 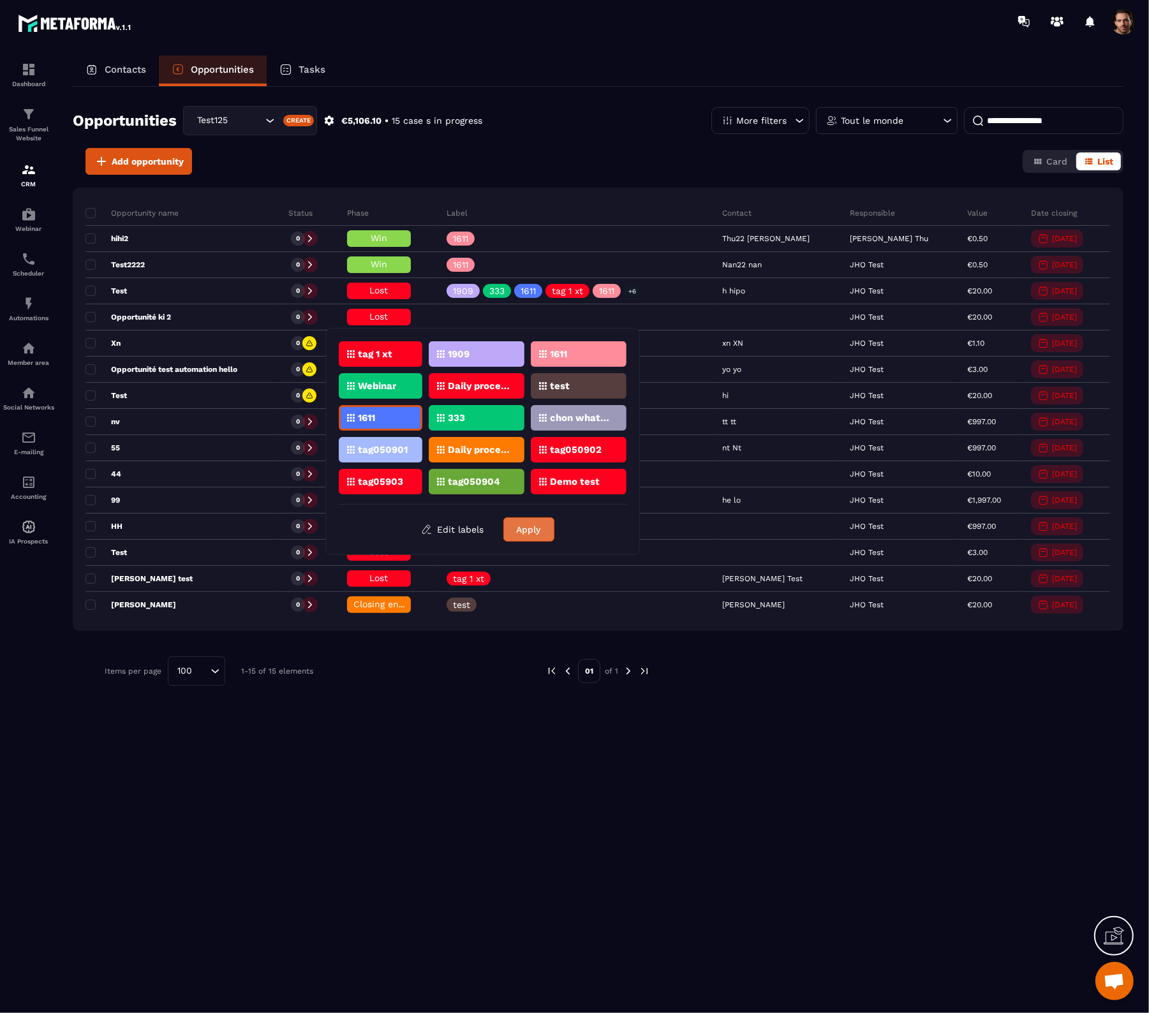 What do you see at coordinates (217, 121) in the screenshot?
I see `span: Test125` at bounding box center [217, 121].